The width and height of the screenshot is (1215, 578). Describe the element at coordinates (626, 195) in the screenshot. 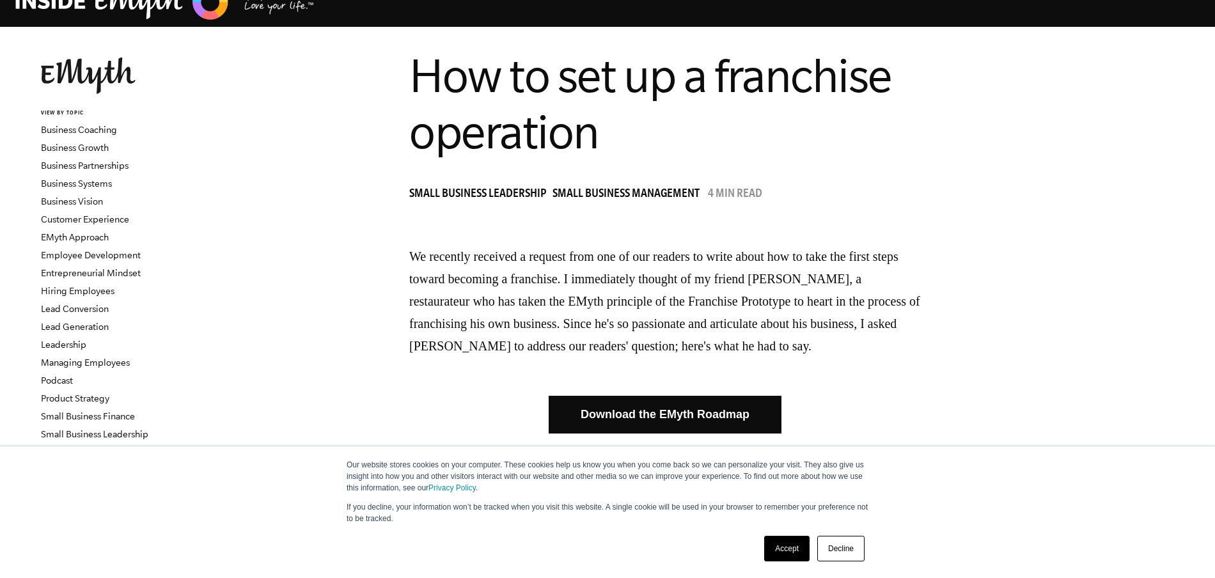

I see `span: Small Business Management` at that location.